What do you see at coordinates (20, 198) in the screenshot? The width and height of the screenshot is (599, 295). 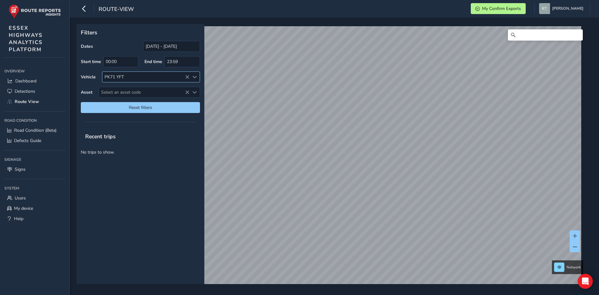 I see `span: Users` at bounding box center [20, 198].